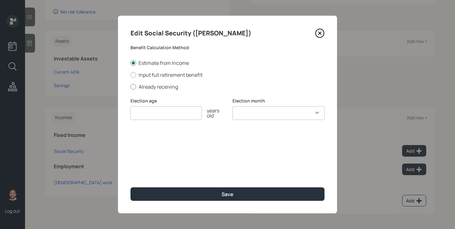  I want to click on div: Save, so click(227, 194).